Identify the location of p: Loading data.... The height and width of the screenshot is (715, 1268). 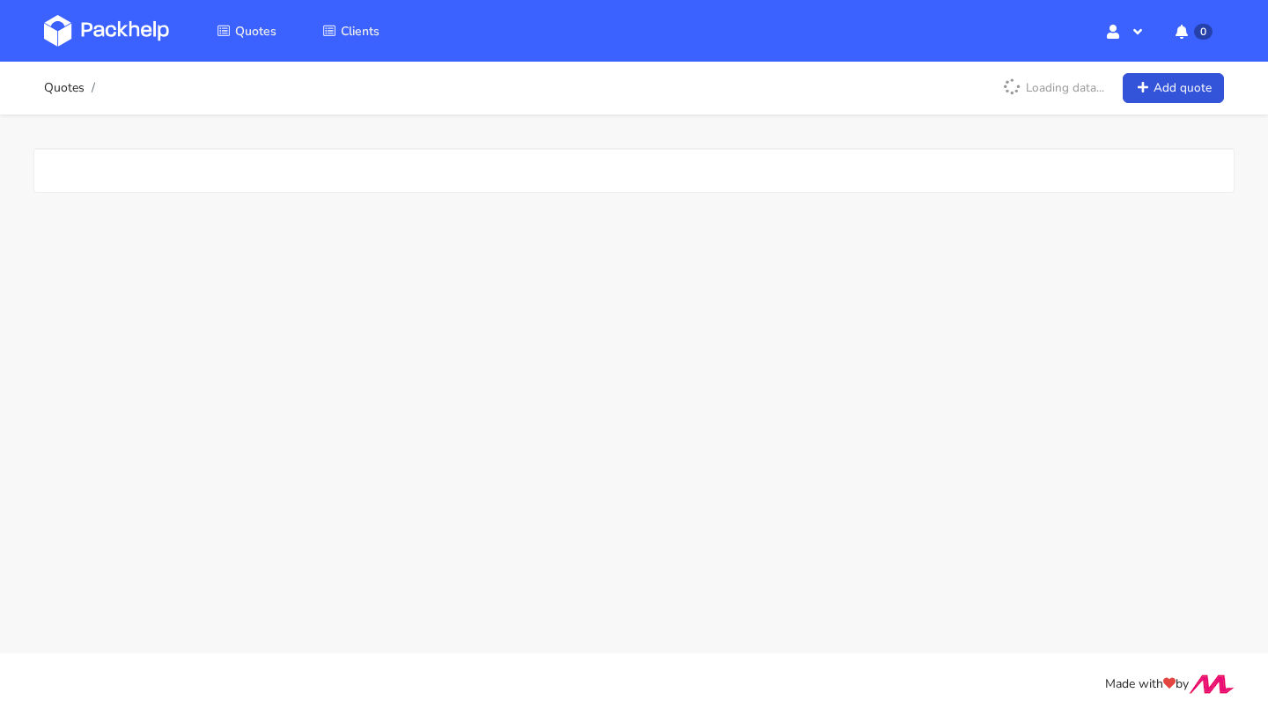
(1053, 88).